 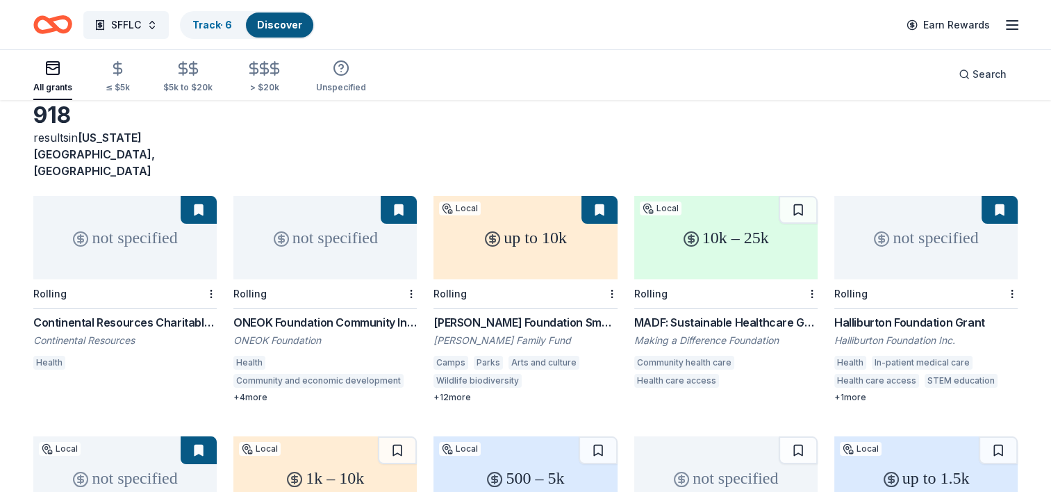 What do you see at coordinates (926, 340) in the screenshot?
I see `div: Halliburton Foundation Inc.` at bounding box center [926, 340].